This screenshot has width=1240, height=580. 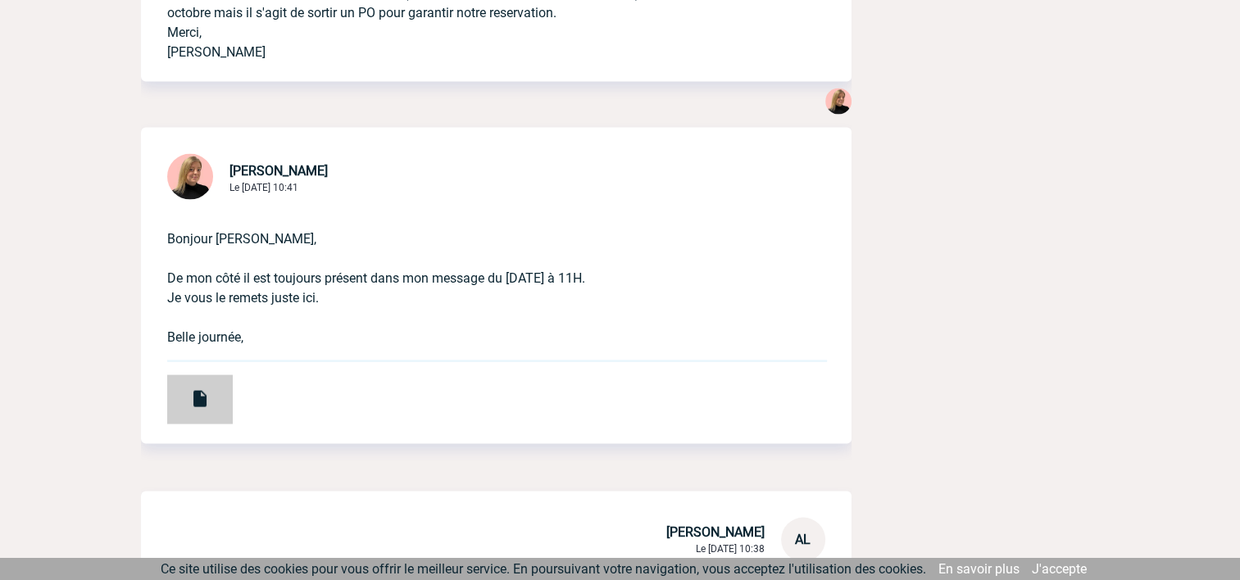 What do you see at coordinates (1059, 569) in the screenshot?
I see `a: J'accepte` at bounding box center [1059, 569].